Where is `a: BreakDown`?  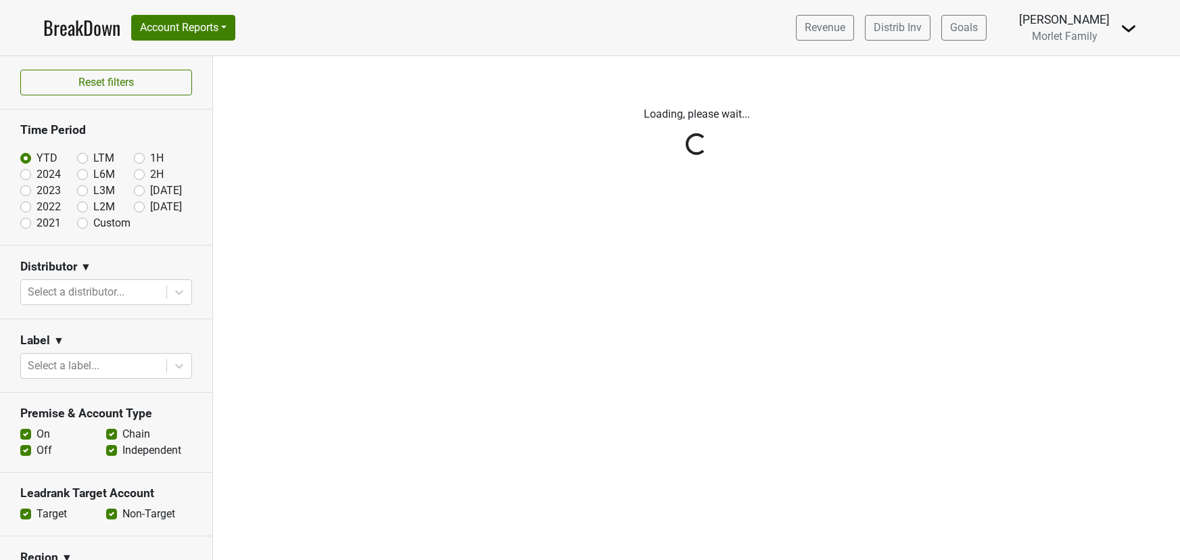
a: BreakDown is located at coordinates (82, 28).